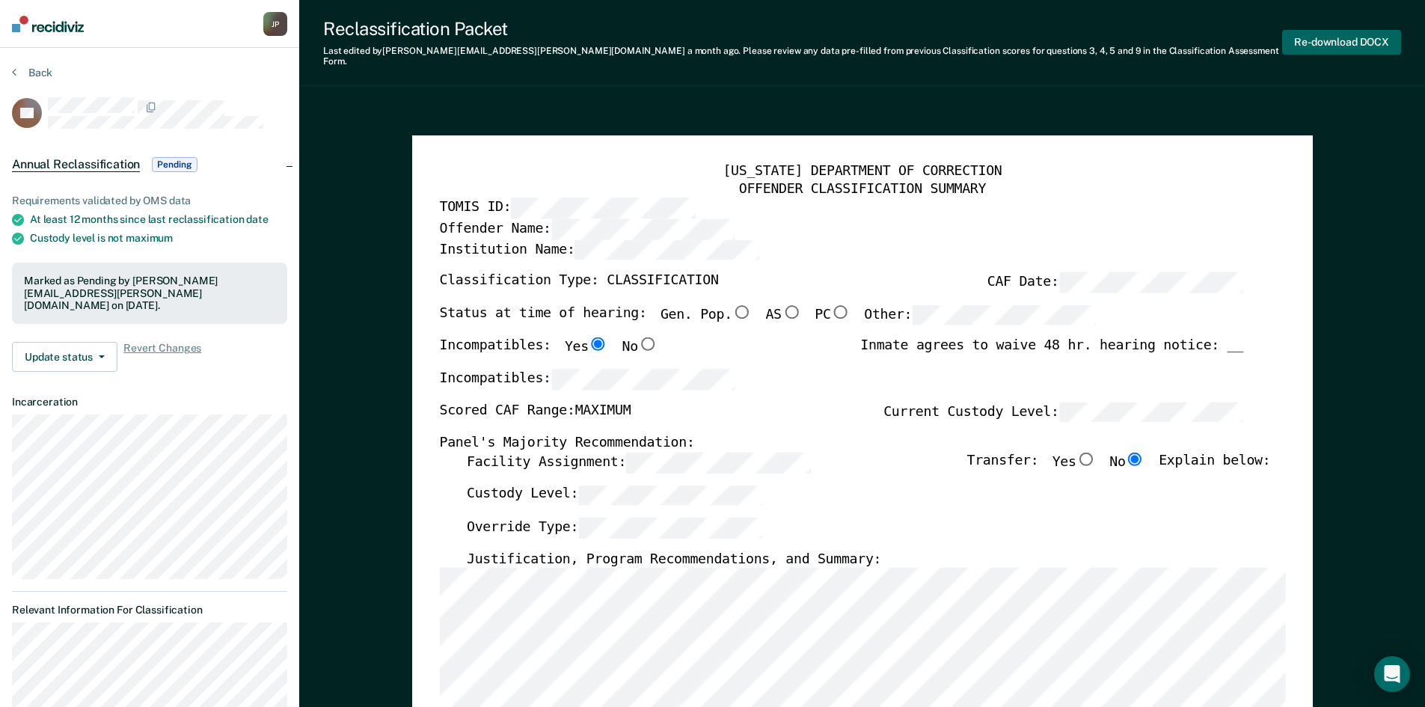 The width and height of the screenshot is (1425, 707). What do you see at coordinates (578, 282) in the screenshot?
I see `label: Classification Type: CLASSIFICATION` at bounding box center [578, 282].